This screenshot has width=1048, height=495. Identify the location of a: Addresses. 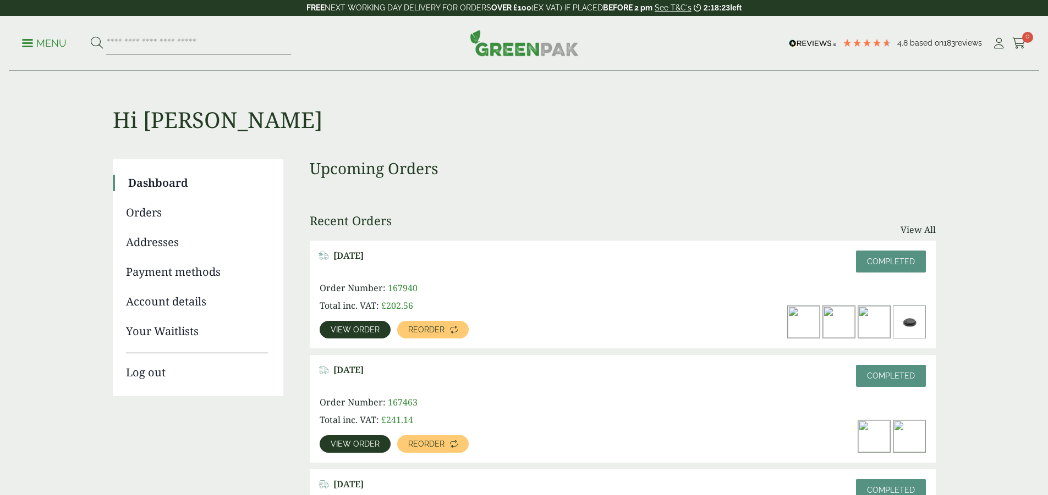
(197, 242).